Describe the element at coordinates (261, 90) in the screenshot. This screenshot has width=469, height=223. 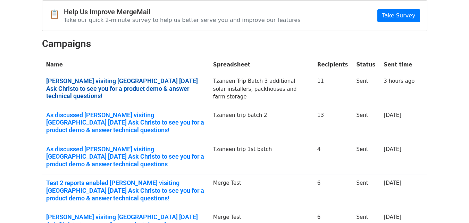
I see `td: Tzaneen Trip Batch 3 additional solar installers, packhouses and farm storage` at that location.